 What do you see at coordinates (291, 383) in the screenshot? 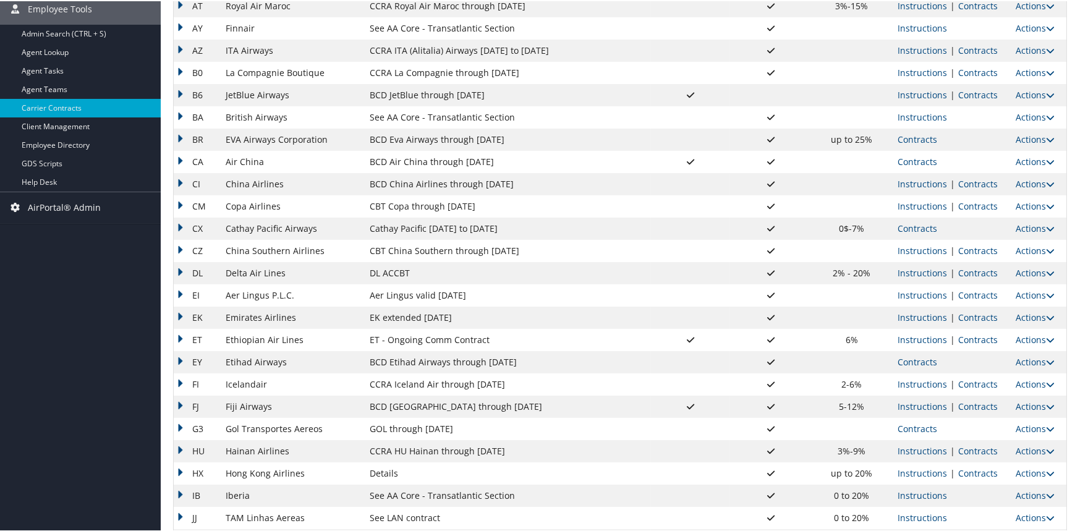
I see `td: Icelandair` at bounding box center [291, 383].